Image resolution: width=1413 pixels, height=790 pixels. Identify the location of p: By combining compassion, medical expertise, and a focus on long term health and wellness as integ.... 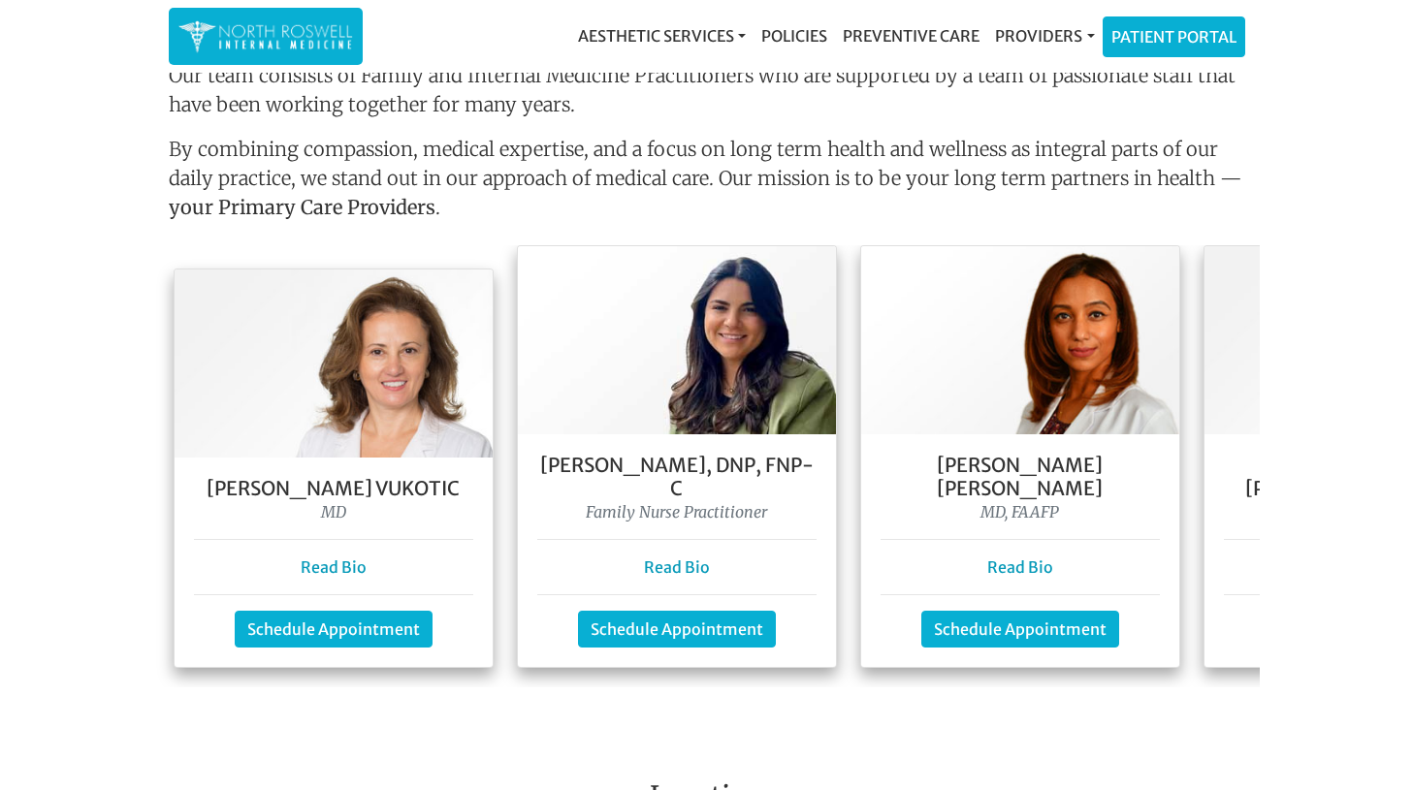
(707, 182).